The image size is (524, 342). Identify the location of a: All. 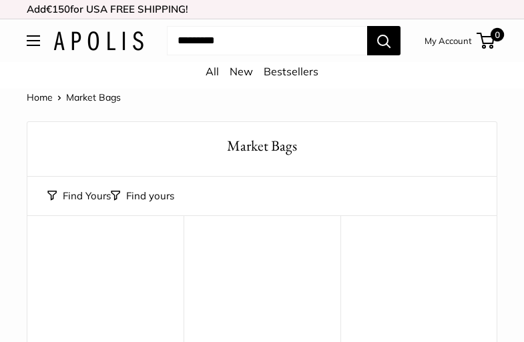
(212, 71).